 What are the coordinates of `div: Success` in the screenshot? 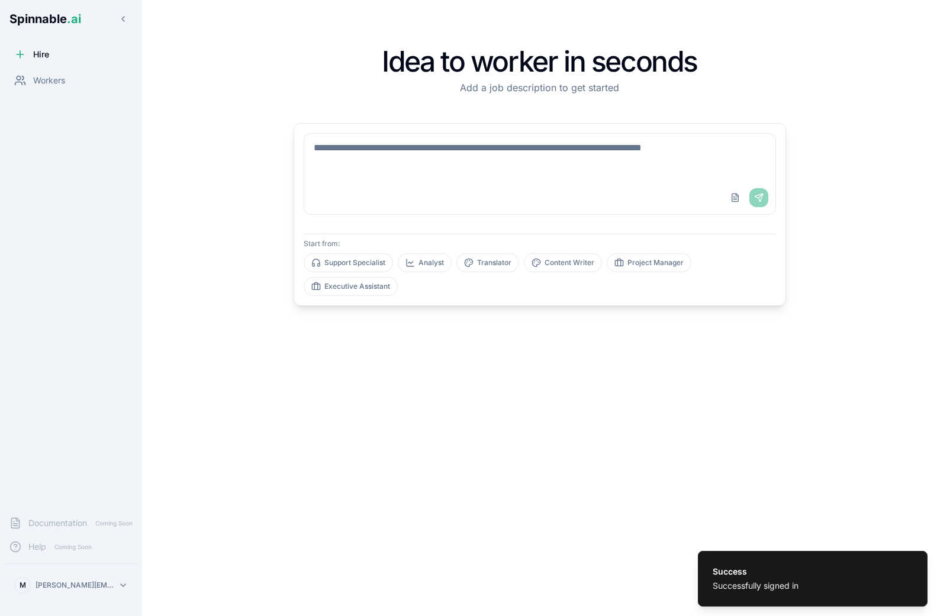 It's located at (755, 572).